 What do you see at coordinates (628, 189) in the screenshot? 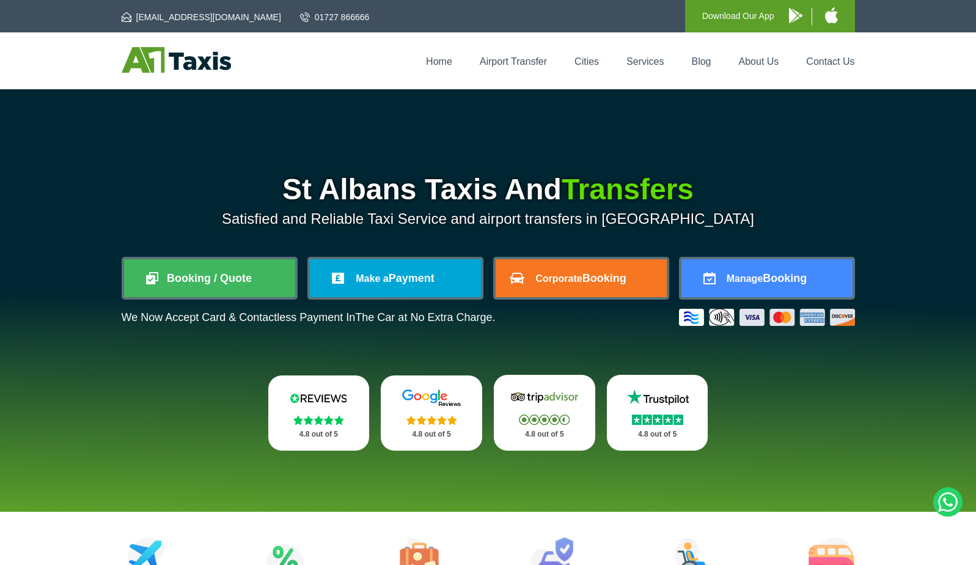
I see `span: Transfers` at bounding box center [628, 189].